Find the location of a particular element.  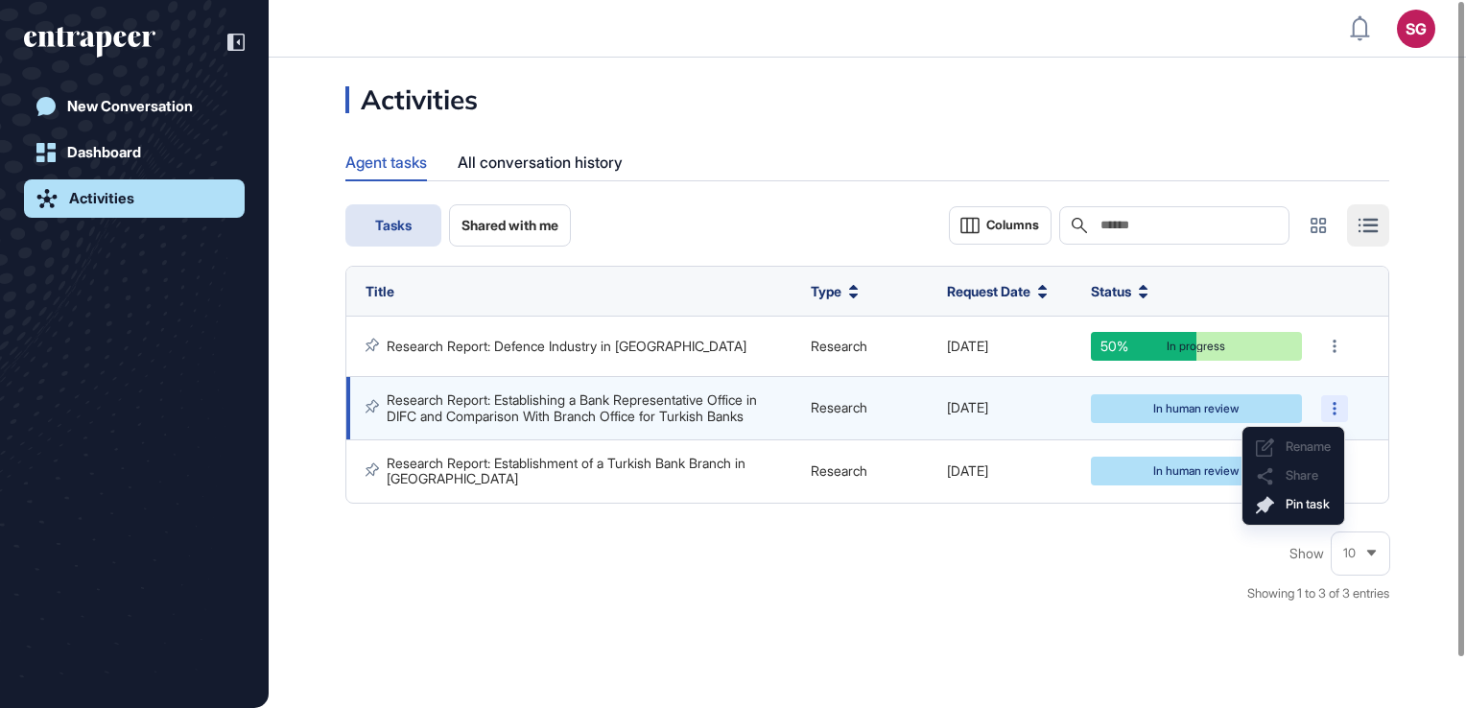

span: Status is located at coordinates (1111, 291).